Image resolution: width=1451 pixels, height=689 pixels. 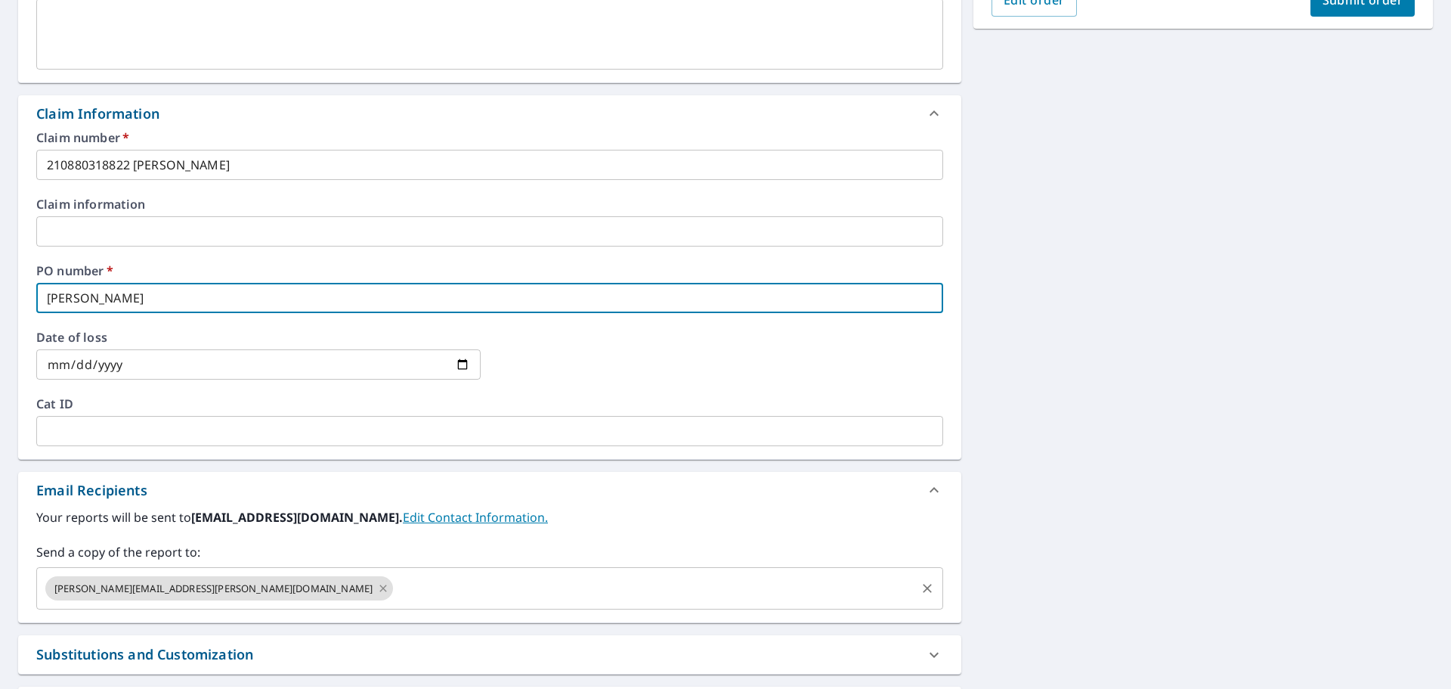 I want to click on a: EditContactInfo, so click(x=475, y=517).